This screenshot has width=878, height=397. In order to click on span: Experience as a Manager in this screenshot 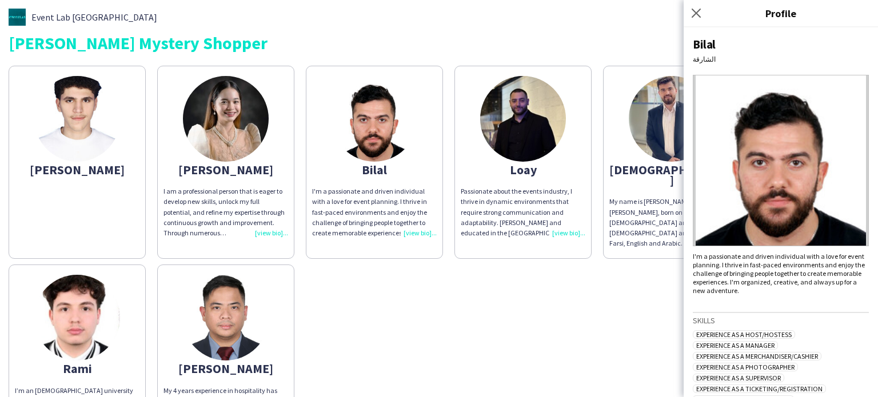, I will do `click(735, 345)`.